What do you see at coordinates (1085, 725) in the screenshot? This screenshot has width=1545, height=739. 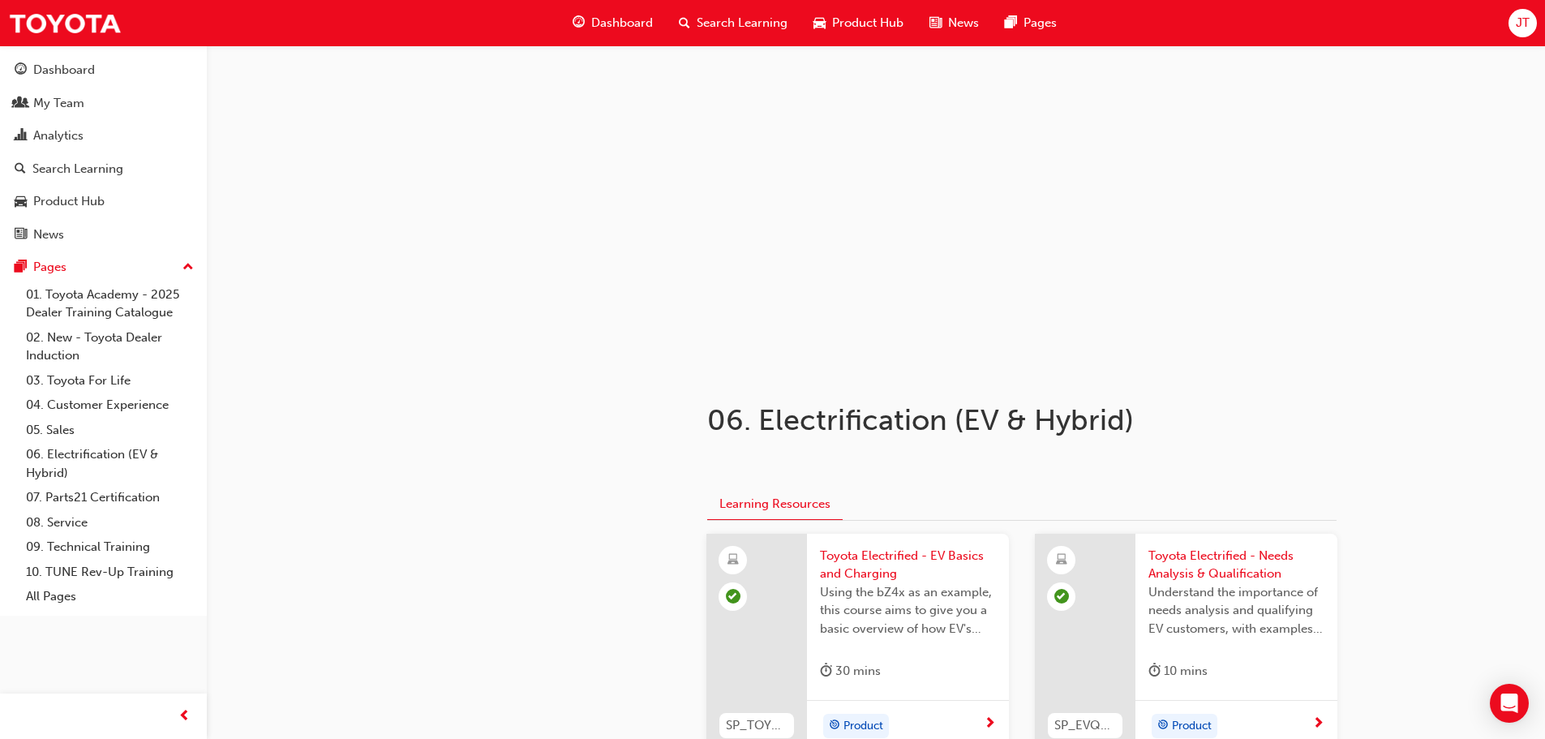 I see `span: SP_EVQUALIFICATION_1223` at bounding box center [1085, 725].